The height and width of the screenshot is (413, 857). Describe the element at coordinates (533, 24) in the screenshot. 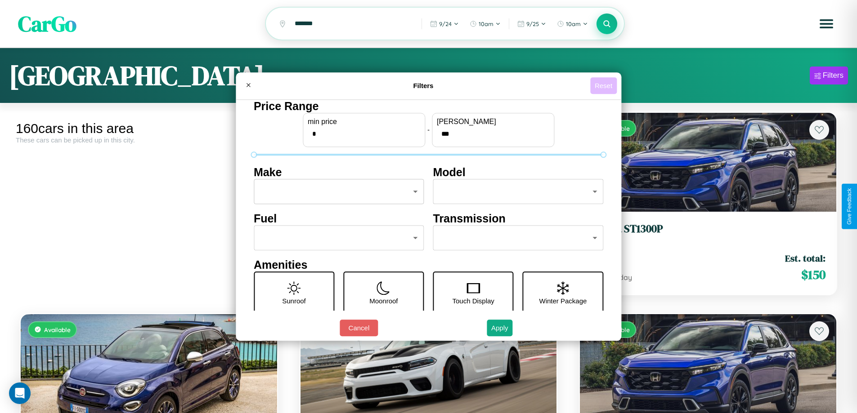

I see `span: 9 / 25` at that location.